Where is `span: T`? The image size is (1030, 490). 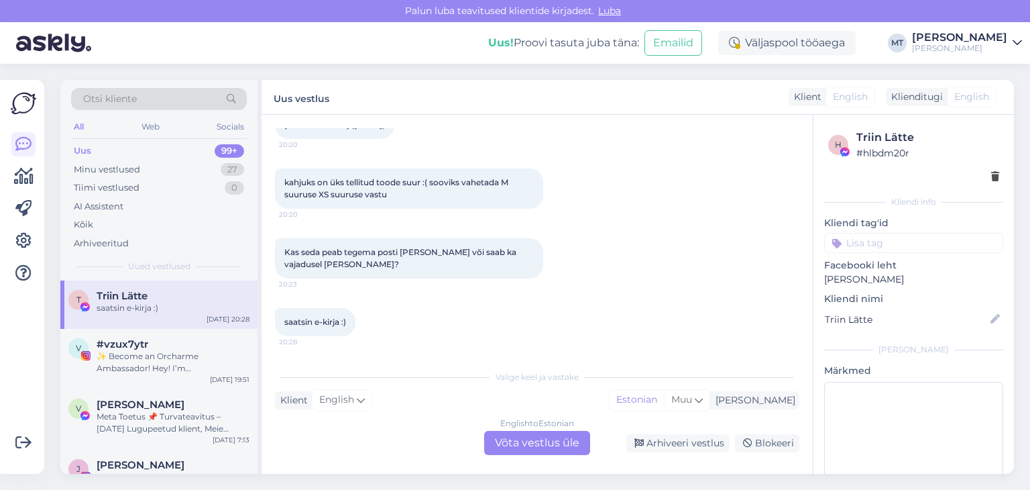 span: T is located at coordinates (78, 299).